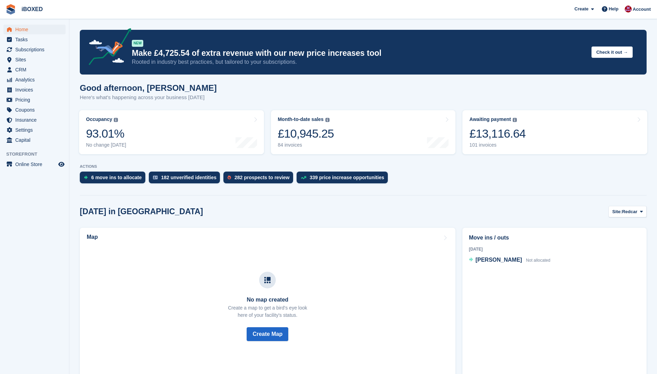 The image size is (657, 374). What do you see at coordinates (36, 110) in the screenshot?
I see `span: Coupons` at bounding box center [36, 110].